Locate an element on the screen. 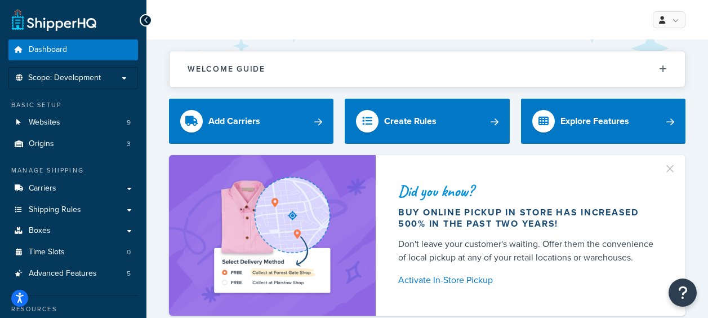  div: Add Carriers is located at coordinates (234, 121).